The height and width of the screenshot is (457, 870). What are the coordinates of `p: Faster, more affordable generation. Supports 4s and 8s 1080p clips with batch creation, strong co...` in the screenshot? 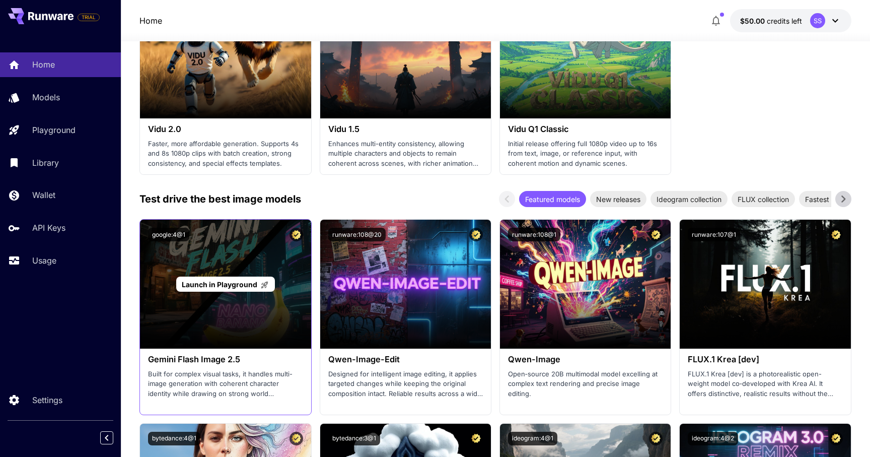 It's located at (225, 154).